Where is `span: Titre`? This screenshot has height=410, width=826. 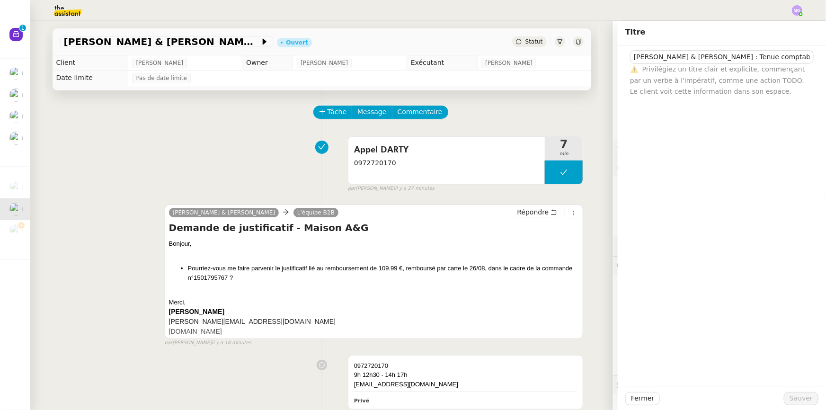
span: Titre is located at coordinates (635, 32).